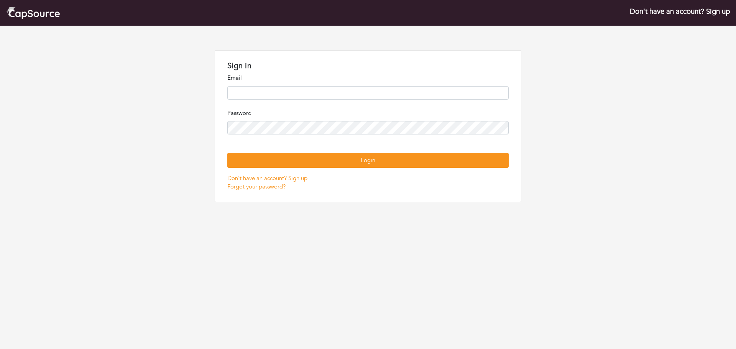 The image size is (736, 349). I want to click on h1: Sign in, so click(368, 66).